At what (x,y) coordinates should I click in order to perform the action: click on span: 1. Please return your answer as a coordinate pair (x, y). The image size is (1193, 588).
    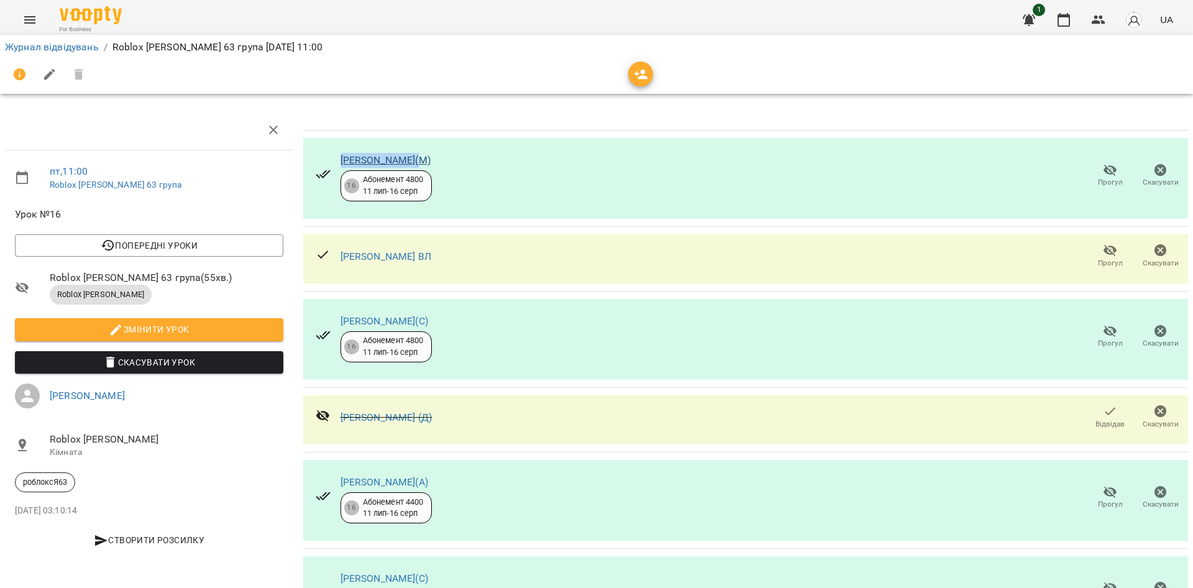
    Looking at the image, I should click on (1038, 10).